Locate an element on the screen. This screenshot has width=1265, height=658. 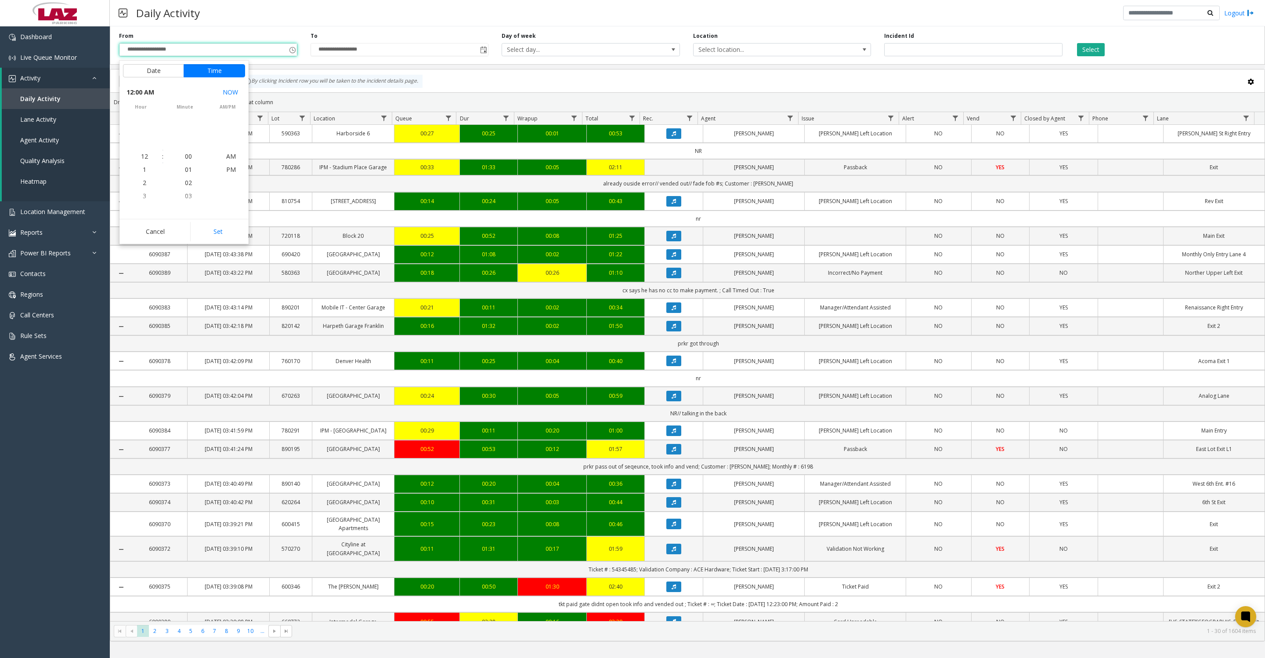
button: Time tab is located at coordinates (214, 71).